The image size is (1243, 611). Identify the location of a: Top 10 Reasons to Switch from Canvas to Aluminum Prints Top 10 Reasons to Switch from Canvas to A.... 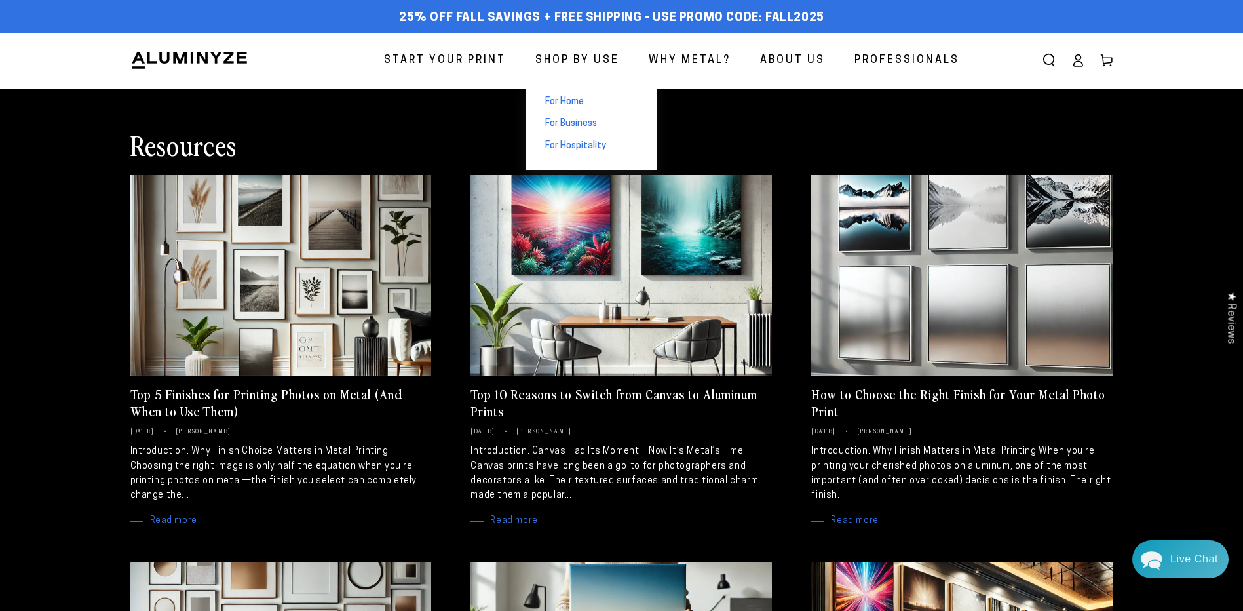
(621, 352).